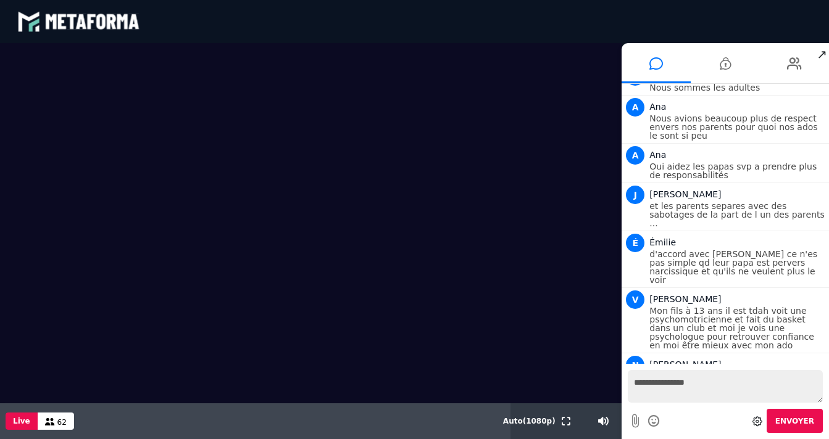  Describe the element at coordinates (794, 421) in the screenshot. I see `button: Envoyer` at that location.